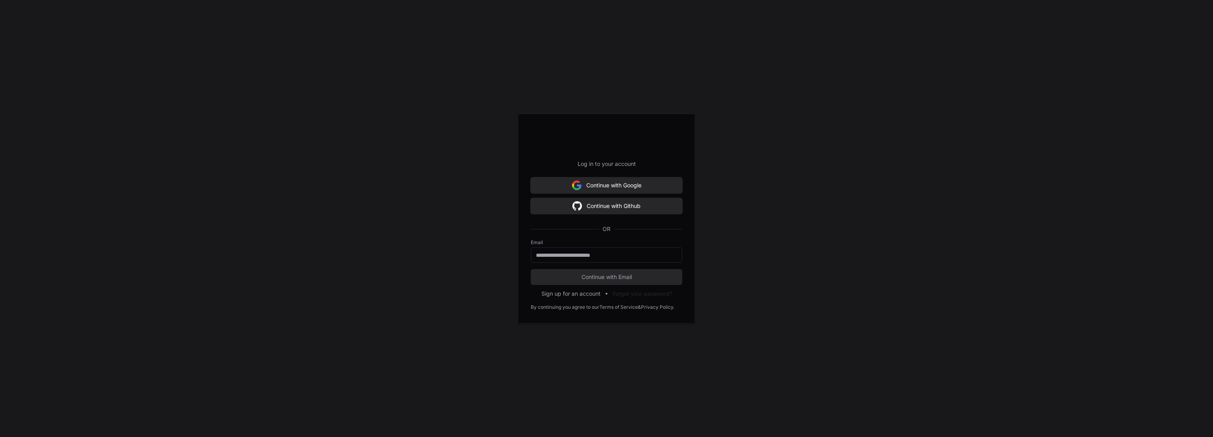 The height and width of the screenshot is (437, 1213). What do you see at coordinates (618, 307) in the screenshot?
I see `a: Terms of Service` at bounding box center [618, 307].